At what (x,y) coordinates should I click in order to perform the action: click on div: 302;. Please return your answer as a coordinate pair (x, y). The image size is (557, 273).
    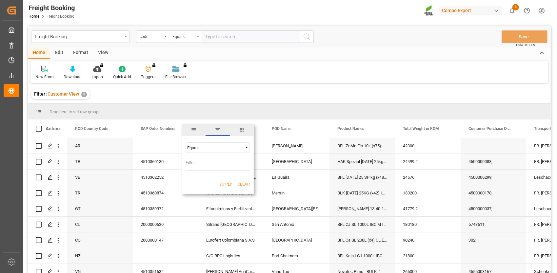
    Looking at the image, I should click on (493, 240).